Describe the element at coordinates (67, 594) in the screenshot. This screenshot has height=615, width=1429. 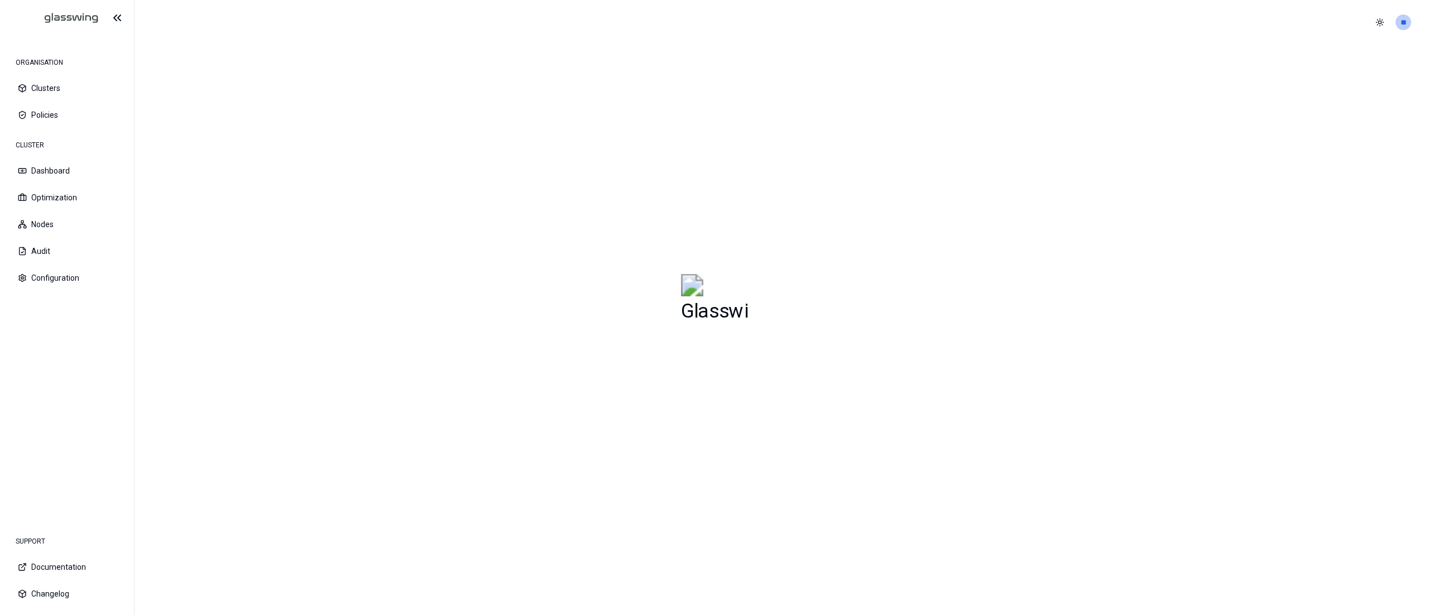
I see `button: Changelog` at that location.